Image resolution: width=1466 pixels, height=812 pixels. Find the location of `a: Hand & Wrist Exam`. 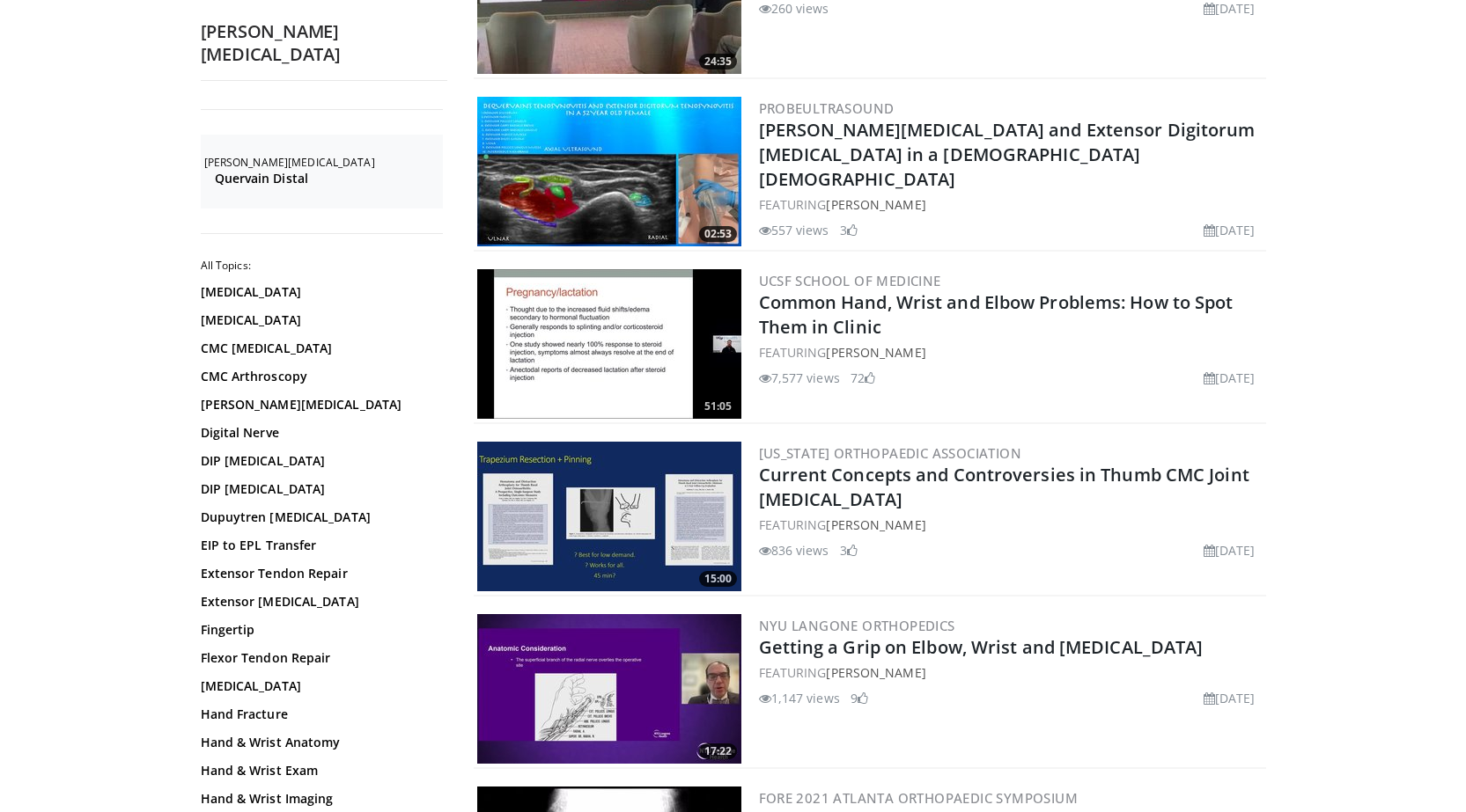

a: Hand & Wrist Exam is located at coordinates (320, 771).